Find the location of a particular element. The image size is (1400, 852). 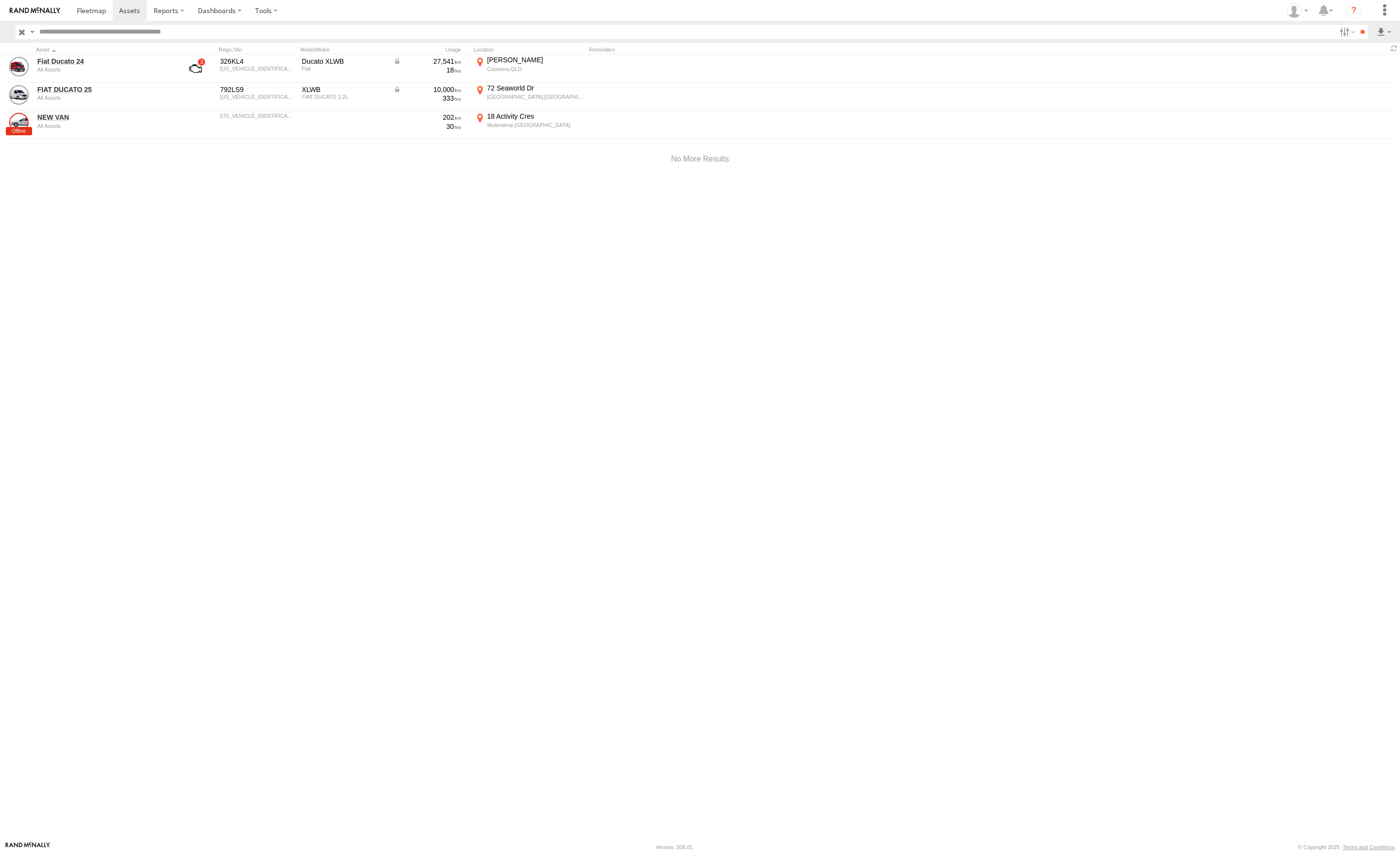

div: Ducato XLWB is located at coordinates (344, 61).